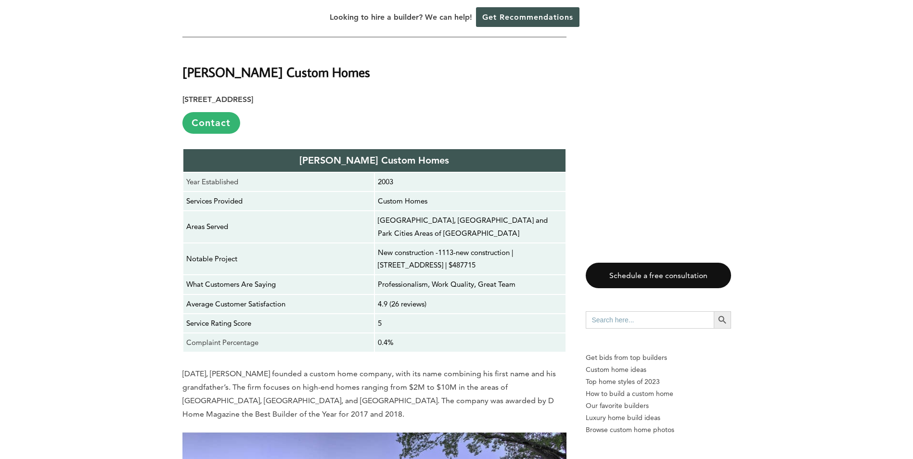 The image size is (913, 459). What do you see at coordinates (279, 304) in the screenshot?
I see `p: Average Customer Satisfaction` at bounding box center [279, 304].